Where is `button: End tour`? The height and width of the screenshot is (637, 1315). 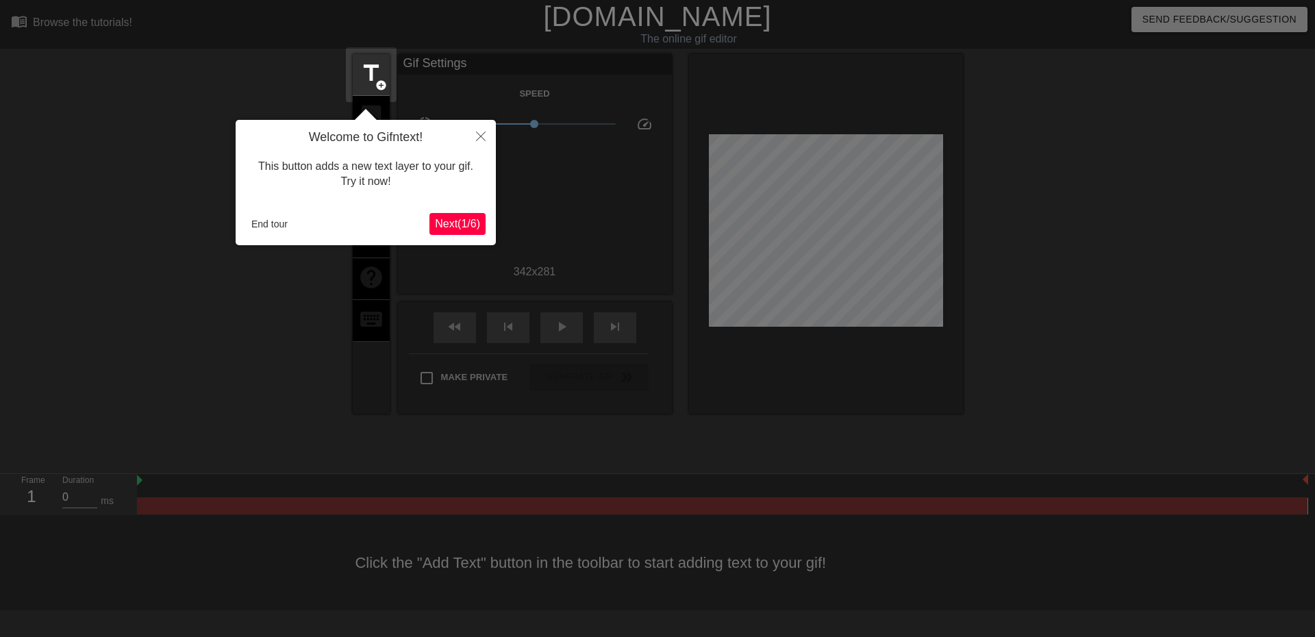
button: End tour is located at coordinates (269, 224).